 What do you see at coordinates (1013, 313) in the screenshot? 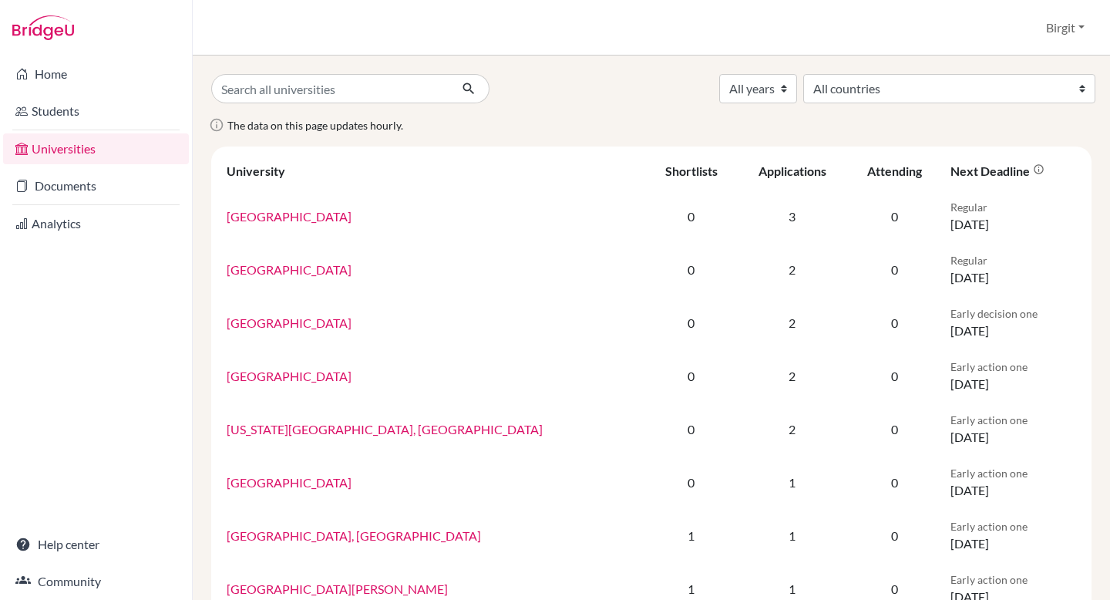
I see `p: Early decision one` at bounding box center [1013, 313].